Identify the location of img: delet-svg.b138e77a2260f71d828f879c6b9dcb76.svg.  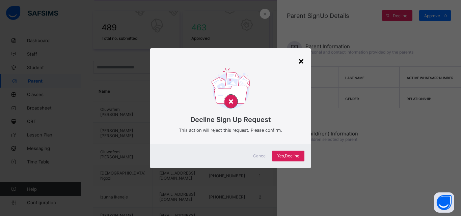
(230, 90).